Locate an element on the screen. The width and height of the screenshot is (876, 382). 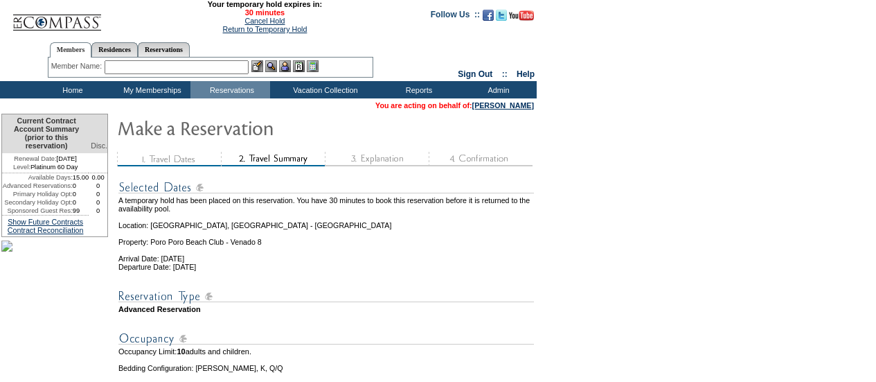
img: Compass Home is located at coordinates (57, 17).